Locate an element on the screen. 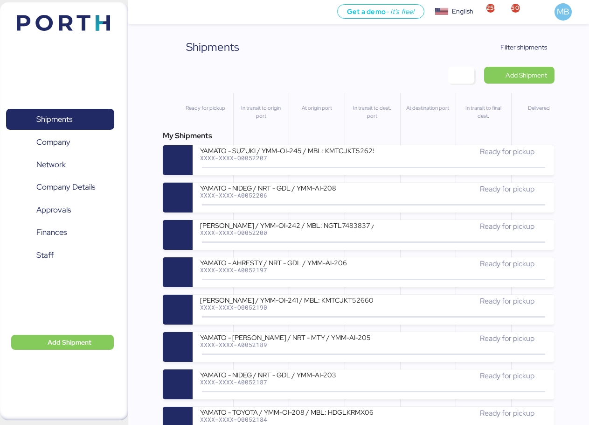  div: Delivered is located at coordinates (539, 108).